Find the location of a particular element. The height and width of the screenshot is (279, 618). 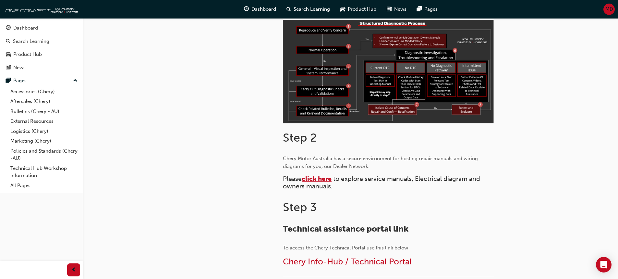

span: Step 3 is located at coordinates (300, 207).